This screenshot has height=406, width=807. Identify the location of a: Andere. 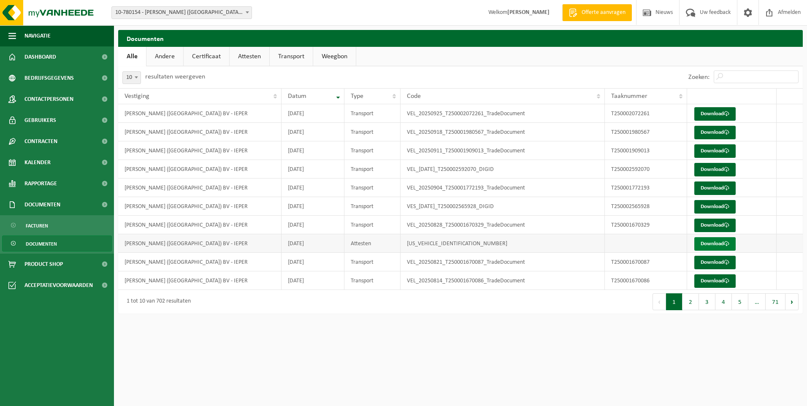
(165, 57).